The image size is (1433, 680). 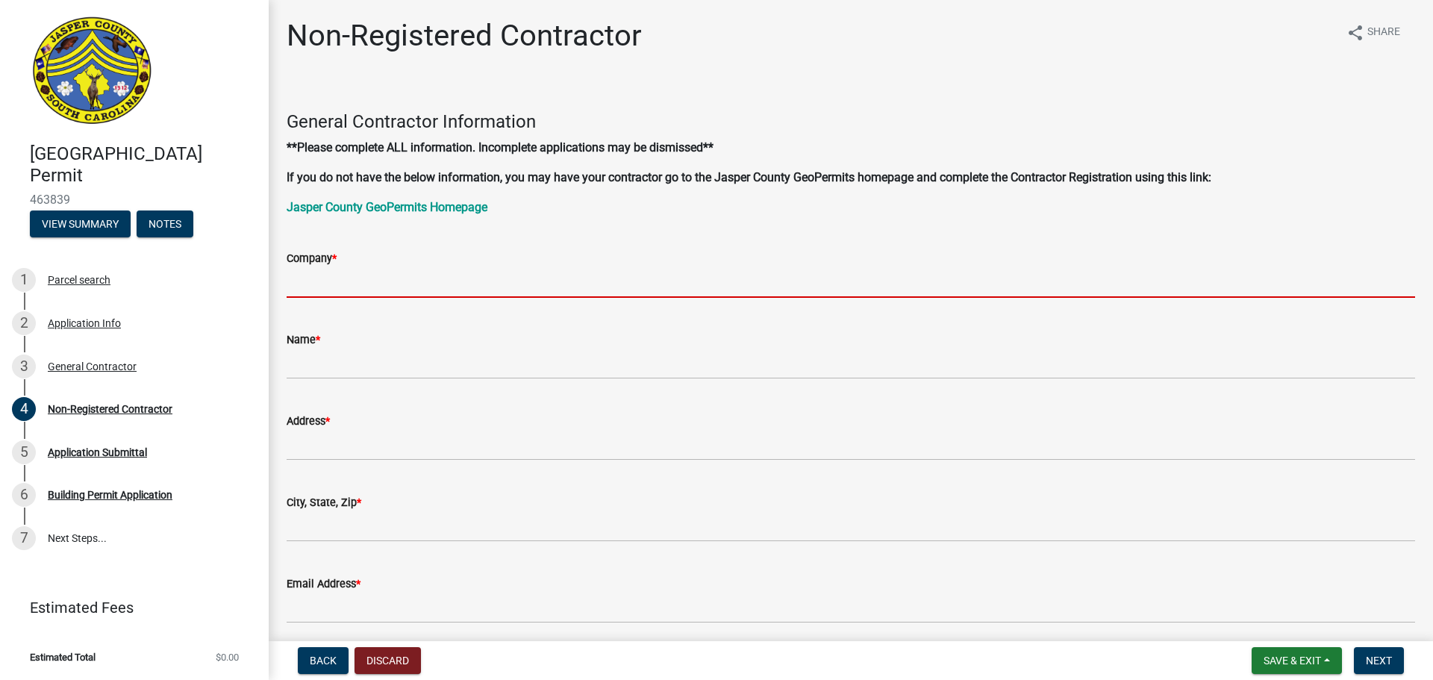 I want to click on label: Company, so click(x=311, y=259).